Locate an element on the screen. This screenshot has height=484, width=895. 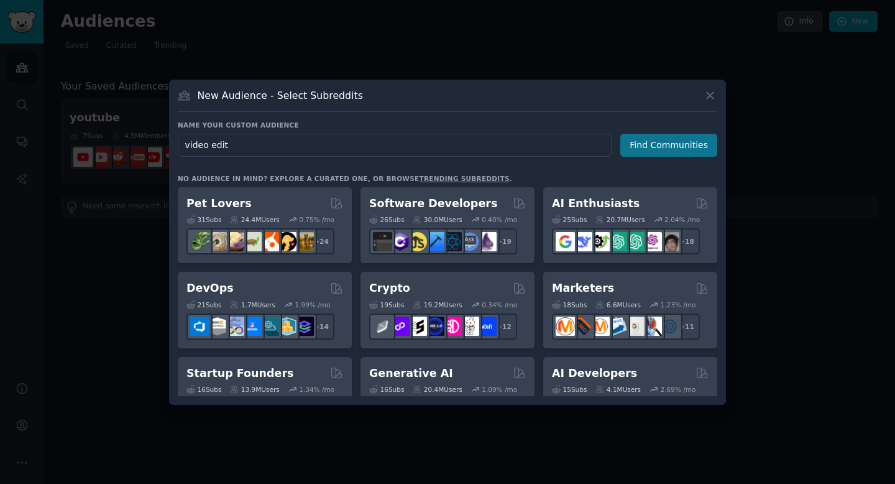
img: googleads is located at coordinates (635, 326).